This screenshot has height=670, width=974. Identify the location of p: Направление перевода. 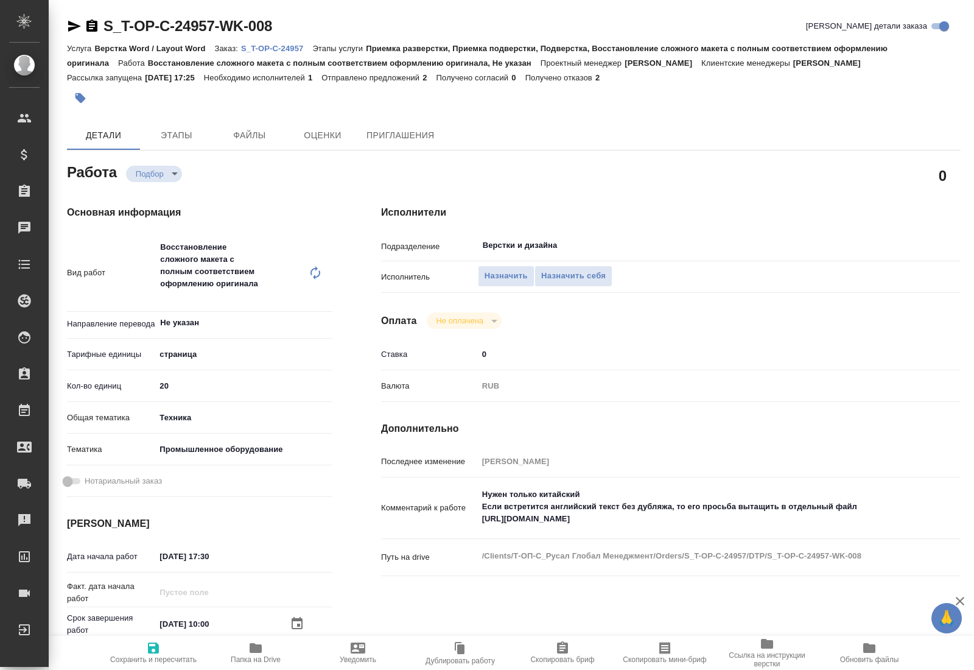
(111, 324).